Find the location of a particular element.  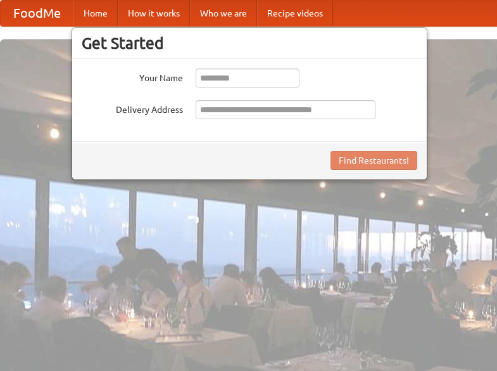

label: Your Name is located at coordinates (132, 76).